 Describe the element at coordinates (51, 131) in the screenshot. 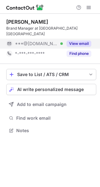

I see `button: Notes` at that location.